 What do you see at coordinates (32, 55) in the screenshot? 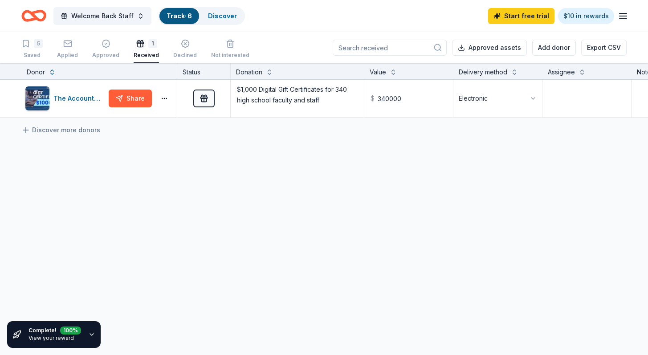
I see `div: Saved` at bounding box center [32, 55].